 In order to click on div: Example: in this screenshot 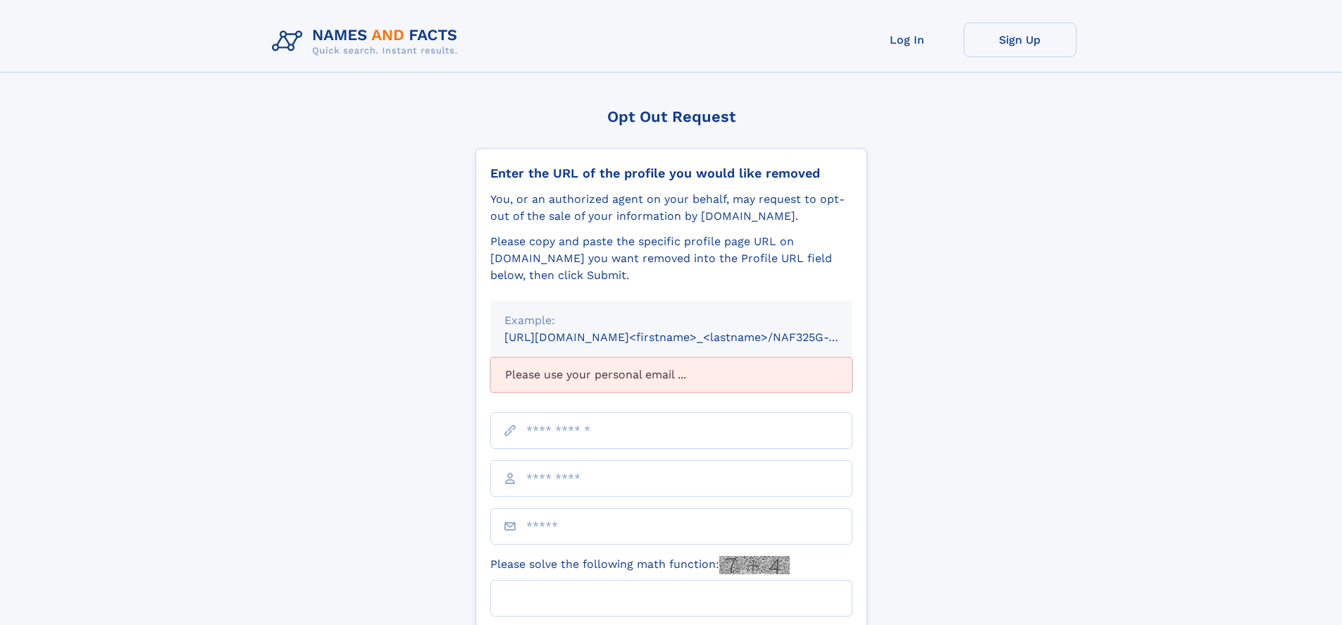, I will do `click(671, 321)`.